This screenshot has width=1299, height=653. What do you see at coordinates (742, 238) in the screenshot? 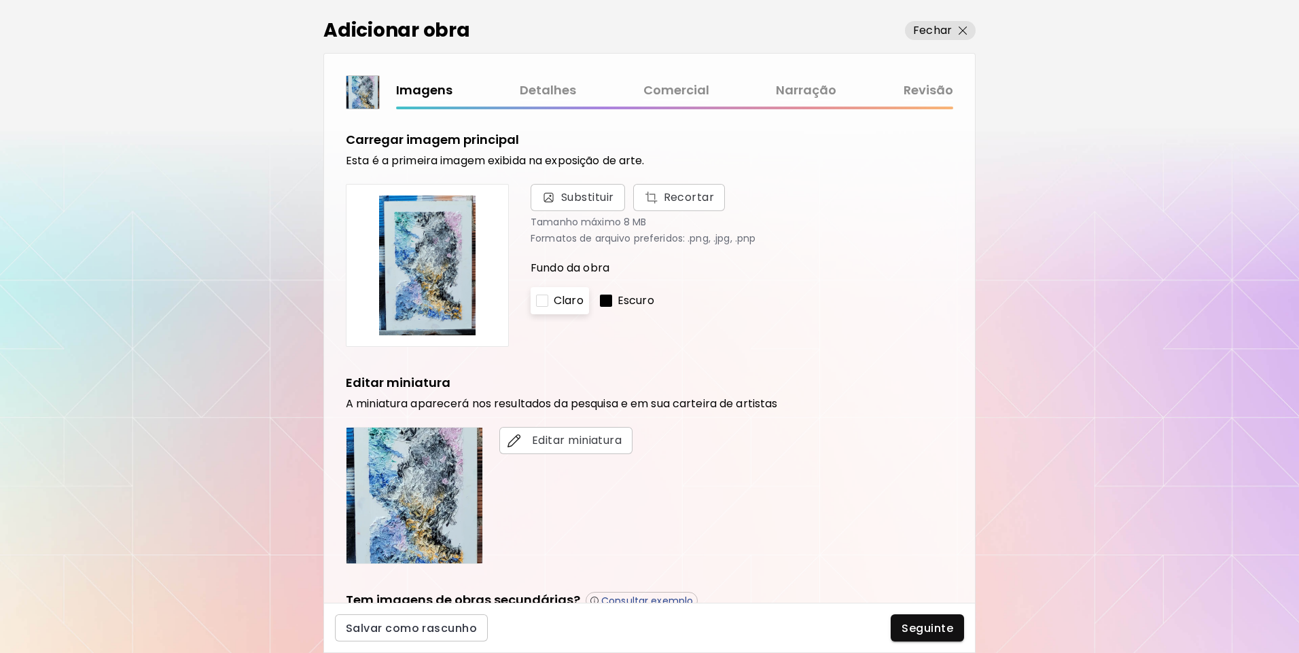
I see `p: Formatos de arquivo preferidos: .png, .jpg, .pnp` at bounding box center [742, 238].